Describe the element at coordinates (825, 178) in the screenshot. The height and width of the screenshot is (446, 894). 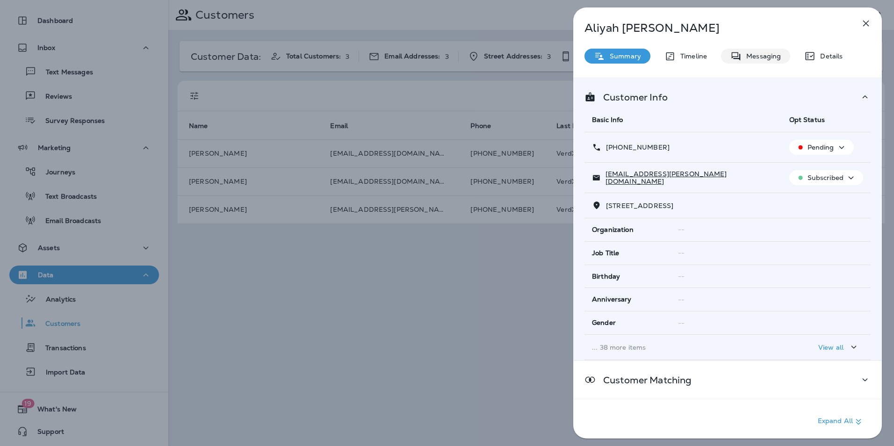
I see `p: Subscribed` at that location.